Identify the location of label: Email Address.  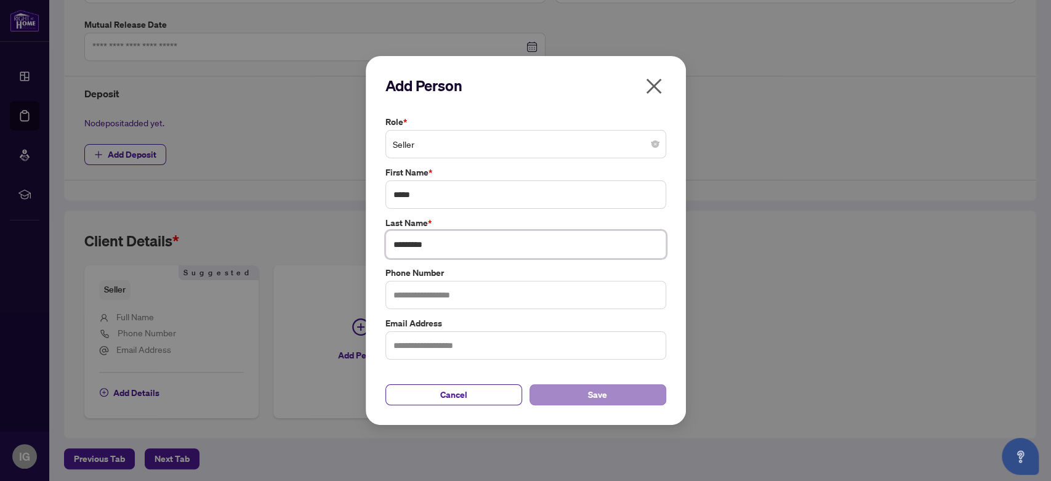
(526, 323).